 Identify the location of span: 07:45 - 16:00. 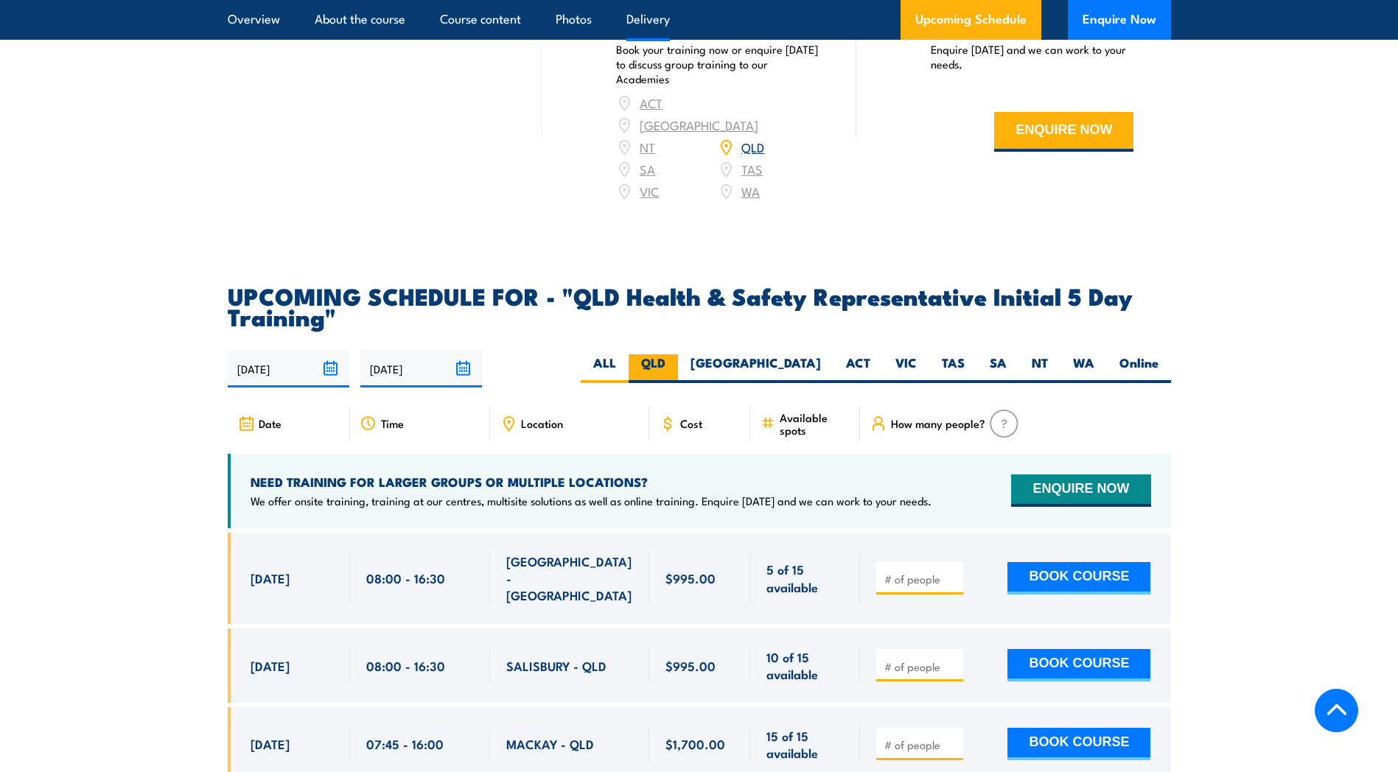
(405, 744).